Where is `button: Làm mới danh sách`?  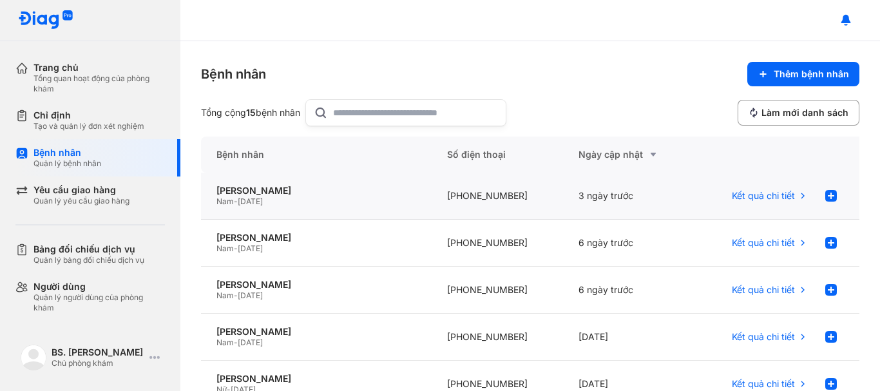 button: Làm mới danh sách is located at coordinates (798, 113).